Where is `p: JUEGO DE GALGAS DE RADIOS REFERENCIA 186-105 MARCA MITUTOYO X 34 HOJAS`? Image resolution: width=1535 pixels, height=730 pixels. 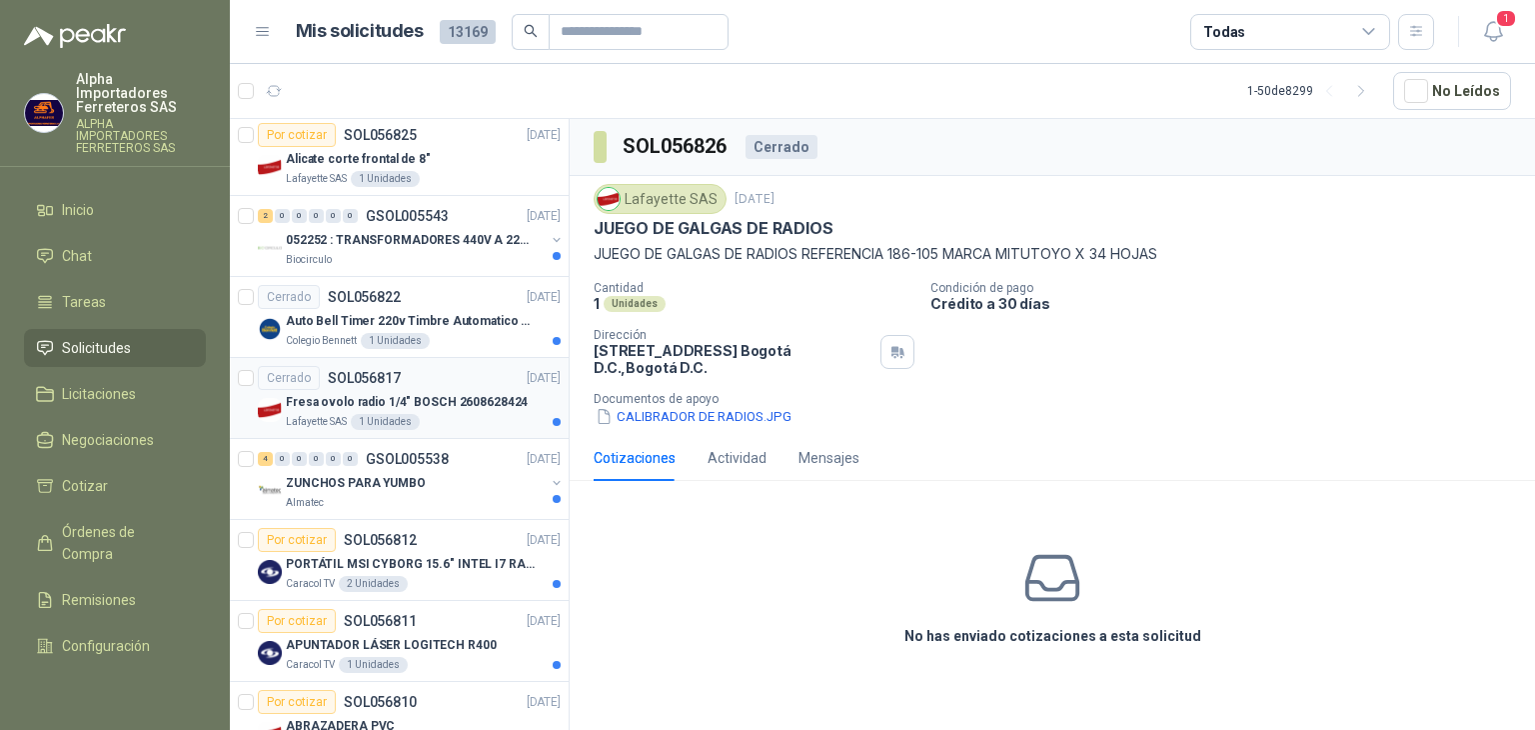 p: JUEGO DE GALGAS DE RADIOS REFERENCIA 186-105 MARCA MITUTOYO X 34 HOJAS is located at coordinates (1053, 254).